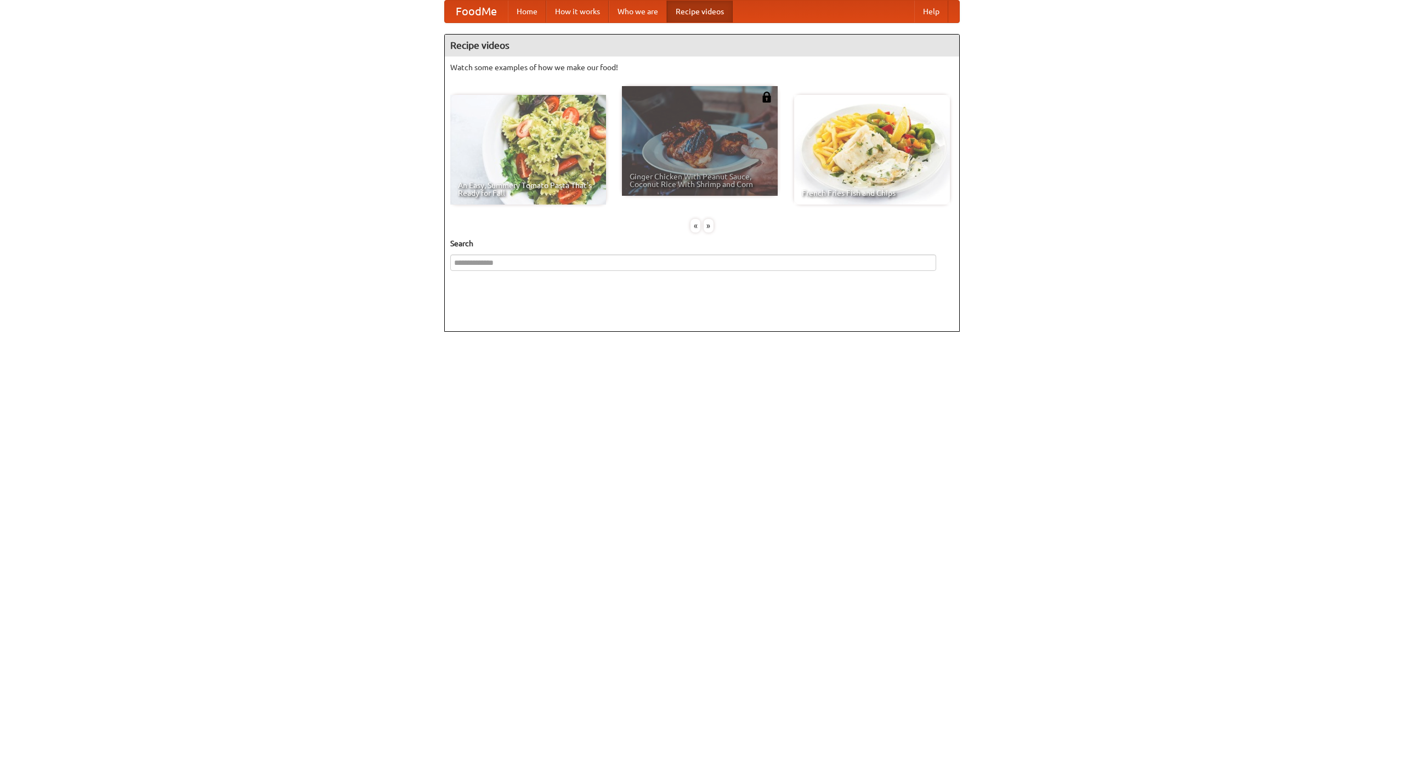 The image size is (1404, 776). What do you see at coordinates (931, 12) in the screenshot?
I see `a: Help` at bounding box center [931, 12].